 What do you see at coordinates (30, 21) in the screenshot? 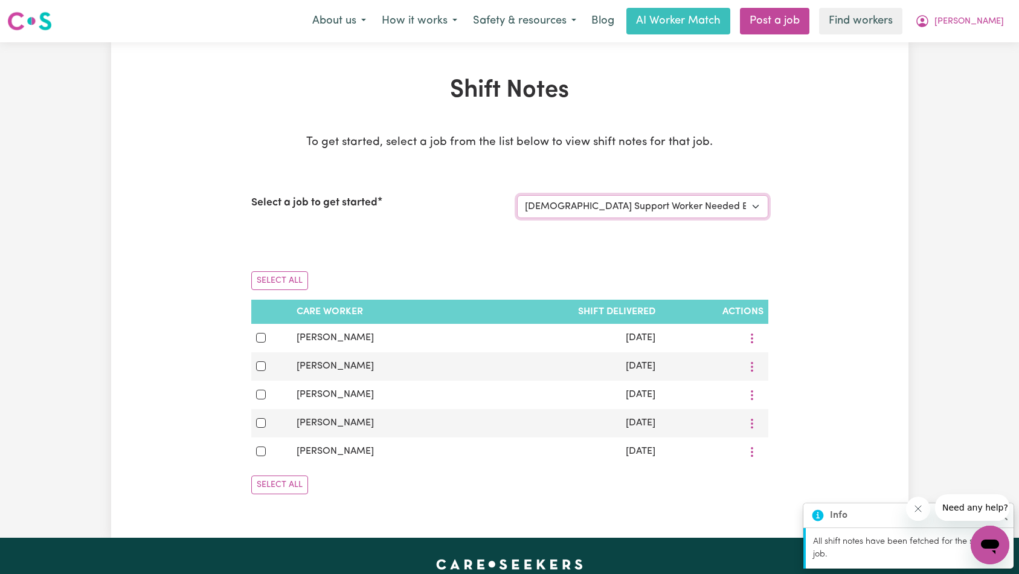
I see `img: Careseekers logo` at bounding box center [30, 21].